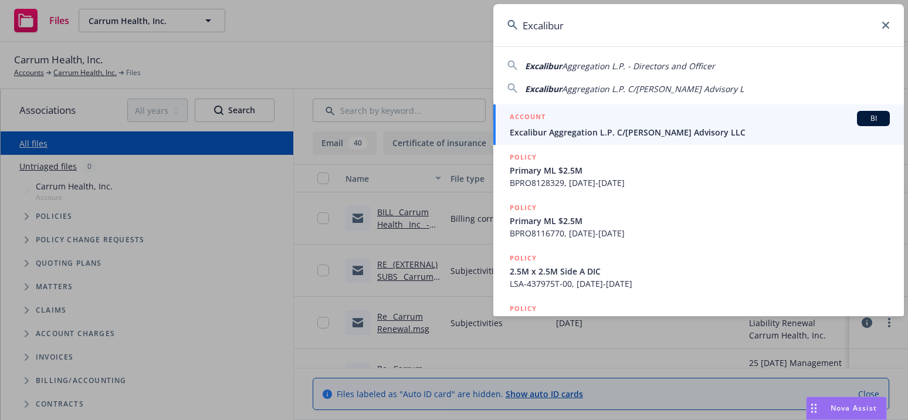 The height and width of the screenshot is (420, 908). I want to click on div: Drag to move, so click(814, 408).